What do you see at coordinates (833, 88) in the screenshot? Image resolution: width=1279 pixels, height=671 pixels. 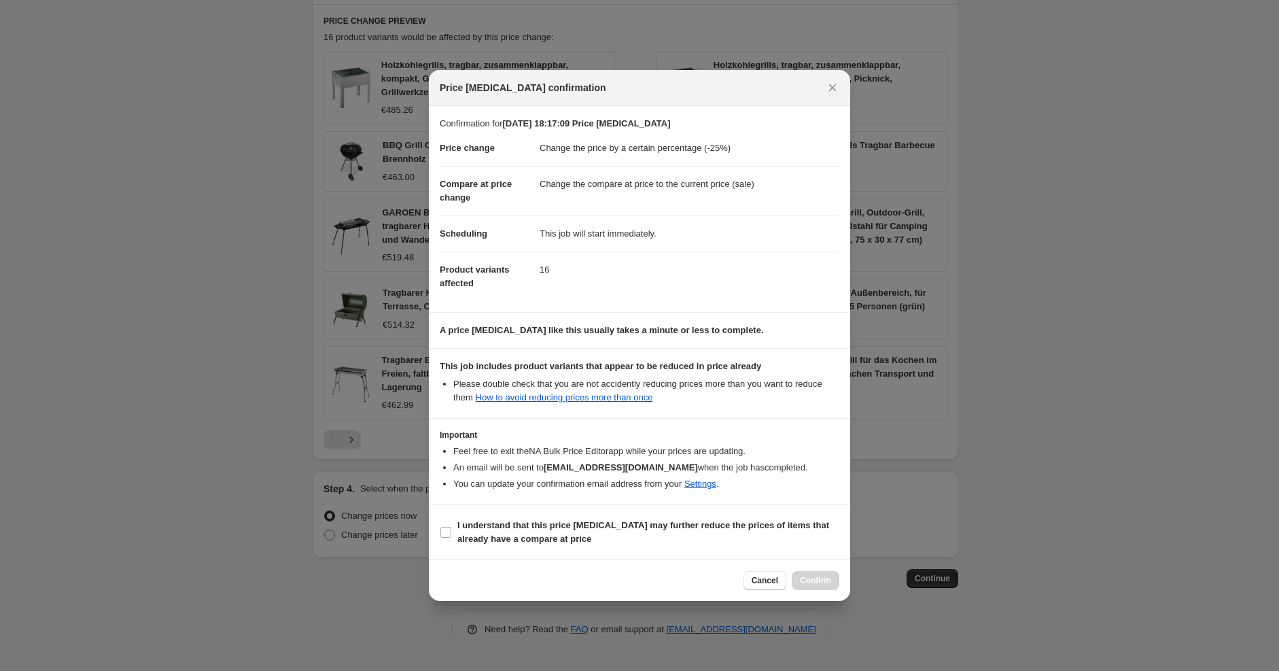 I see `button: Close` at bounding box center [833, 88].